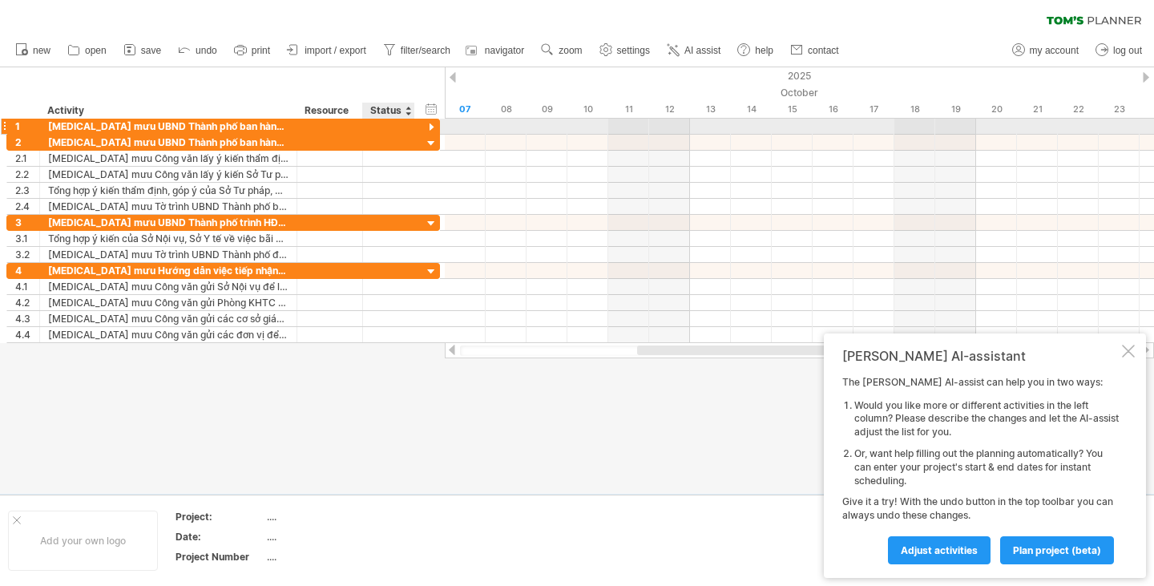  Describe the element at coordinates (151, 50) in the screenshot. I see `span: save` at that location.